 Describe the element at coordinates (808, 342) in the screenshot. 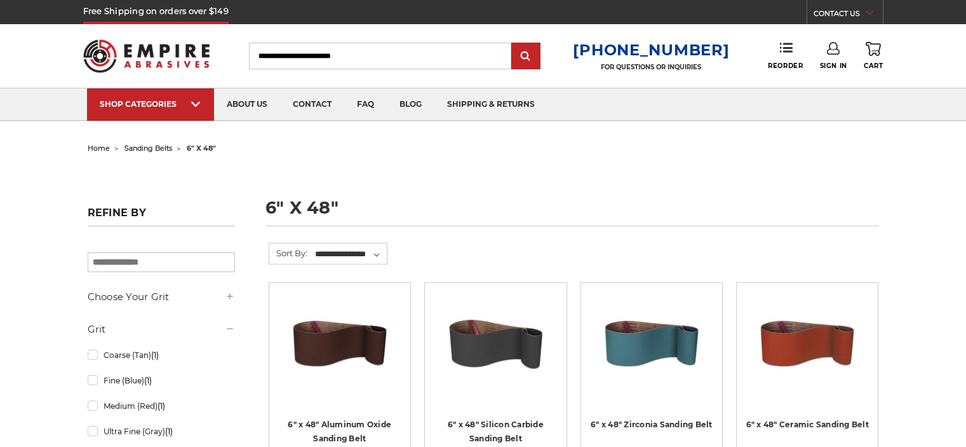

I see `img: 6" x 48" Ceramic Sanding Belt` at that location.